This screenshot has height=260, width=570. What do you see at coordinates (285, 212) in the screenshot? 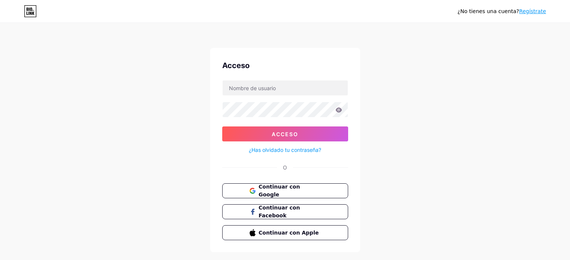
I see `a: Continuar con Facebook` at bounding box center [285, 212].